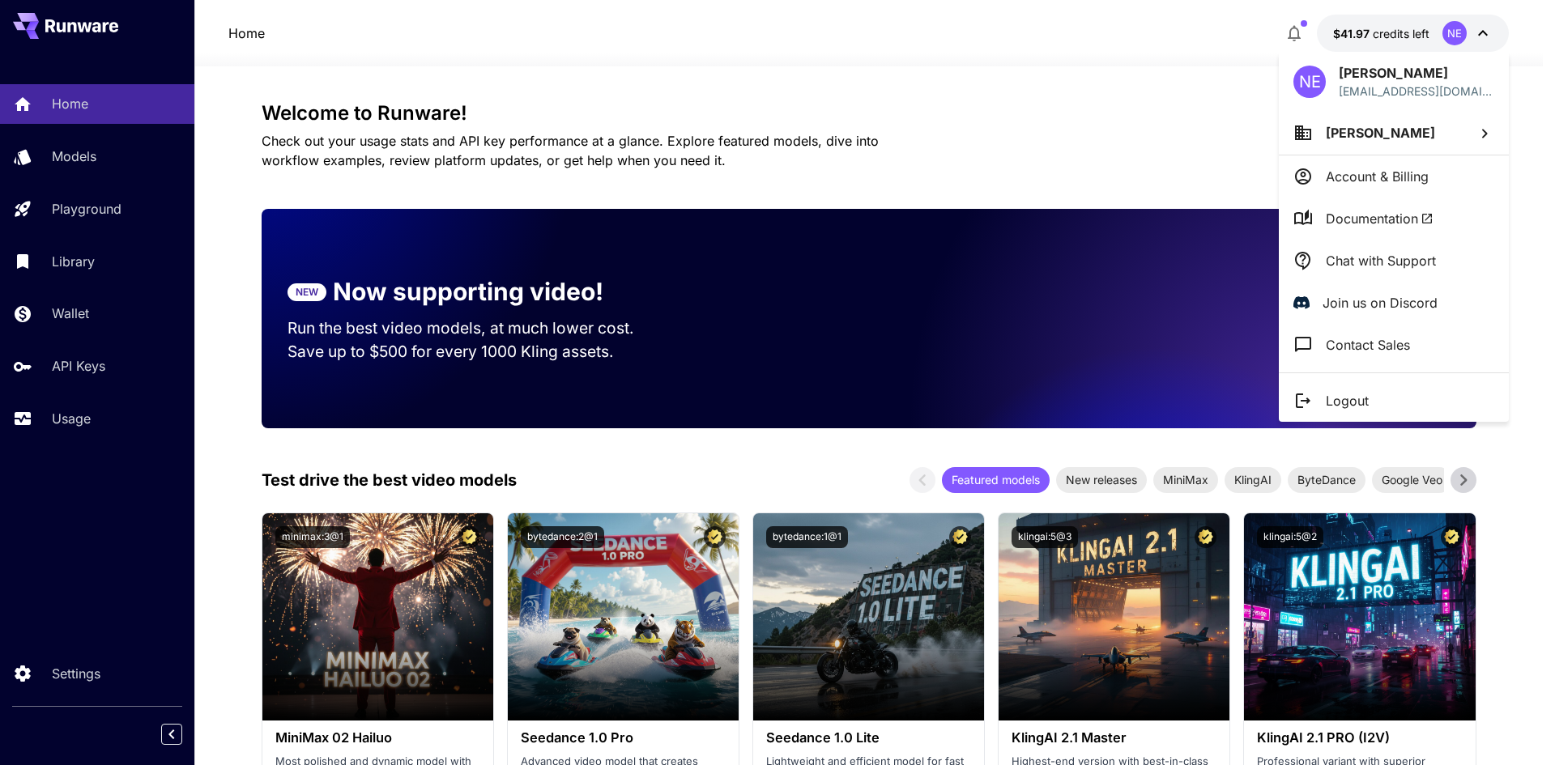 This screenshot has width=1555, height=765. Describe the element at coordinates (1368, 345) in the screenshot. I see `p: Contact Sales` at that location.